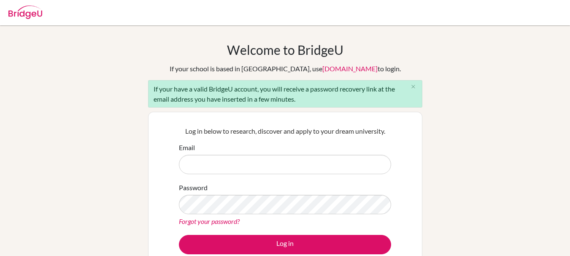 This screenshot has height=256, width=570. Describe the element at coordinates (25, 12) in the screenshot. I see `img: Bridge-U` at that location.